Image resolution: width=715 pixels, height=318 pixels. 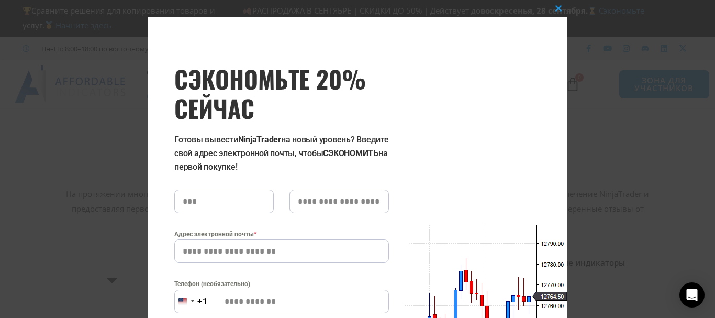 What do you see at coordinates (203, 301) in the screenshot?
I see `font: +1` at bounding box center [203, 301].